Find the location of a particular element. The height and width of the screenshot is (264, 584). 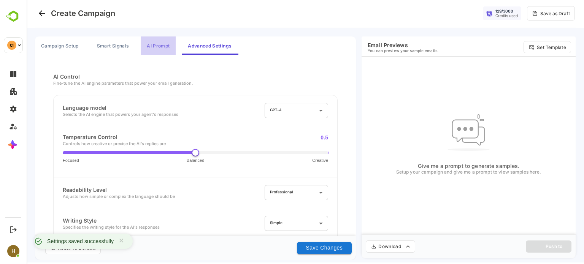

button: Advanced Settings is located at coordinates (183, 47).